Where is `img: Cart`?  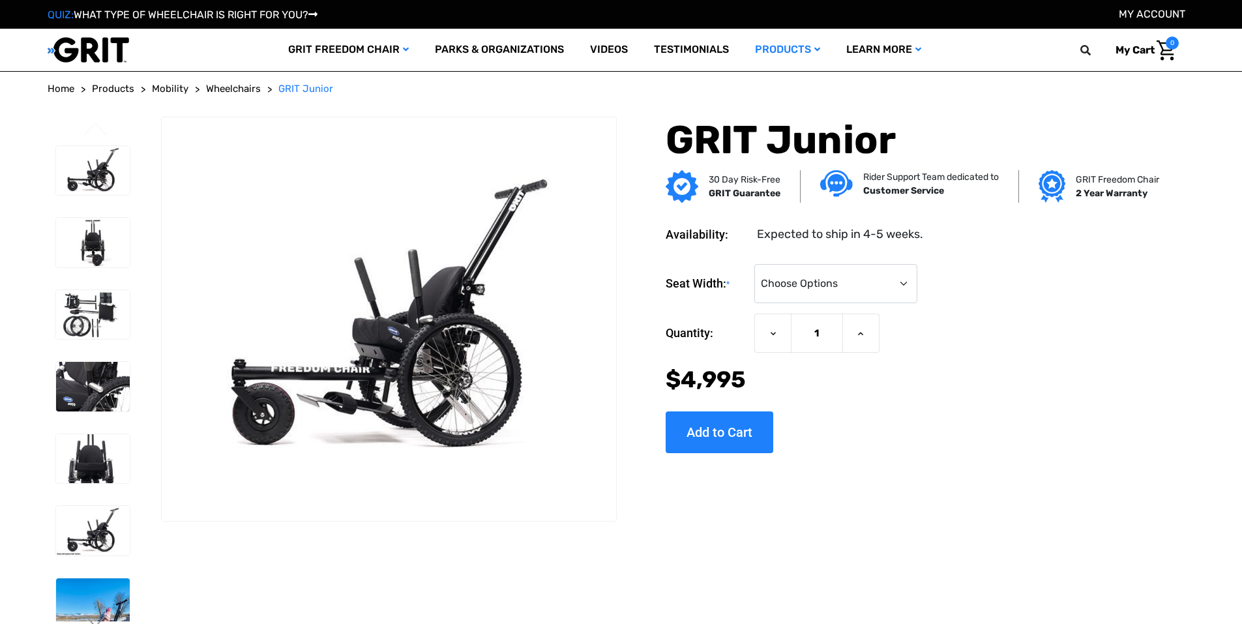
img: Cart is located at coordinates (1166, 50).